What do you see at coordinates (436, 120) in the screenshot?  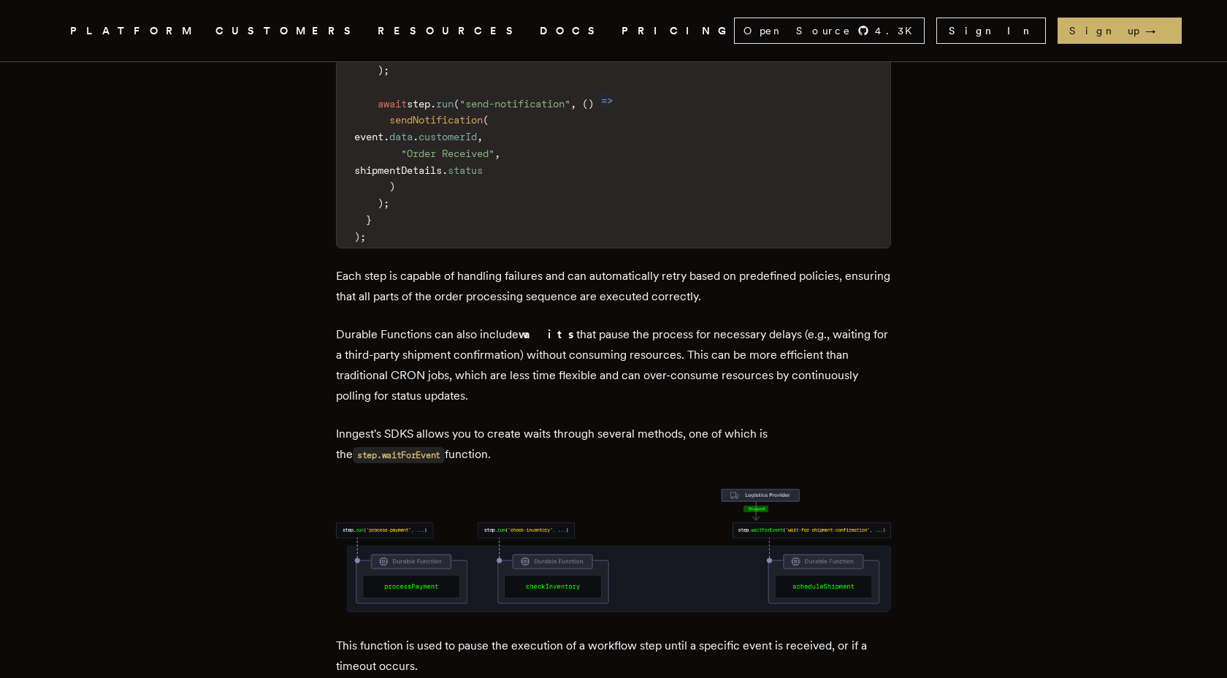 I see `span: sendNotification` at bounding box center [436, 120].